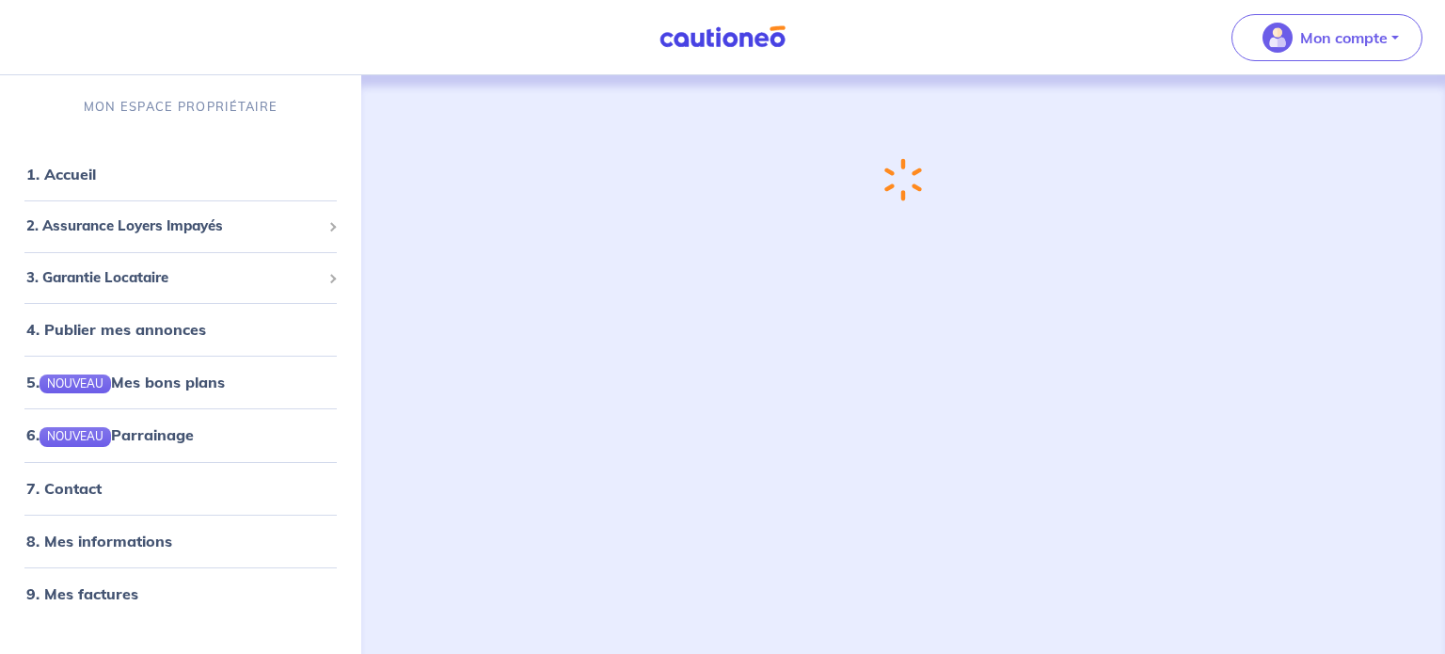  I want to click on p: Mon compte, so click(1344, 38).